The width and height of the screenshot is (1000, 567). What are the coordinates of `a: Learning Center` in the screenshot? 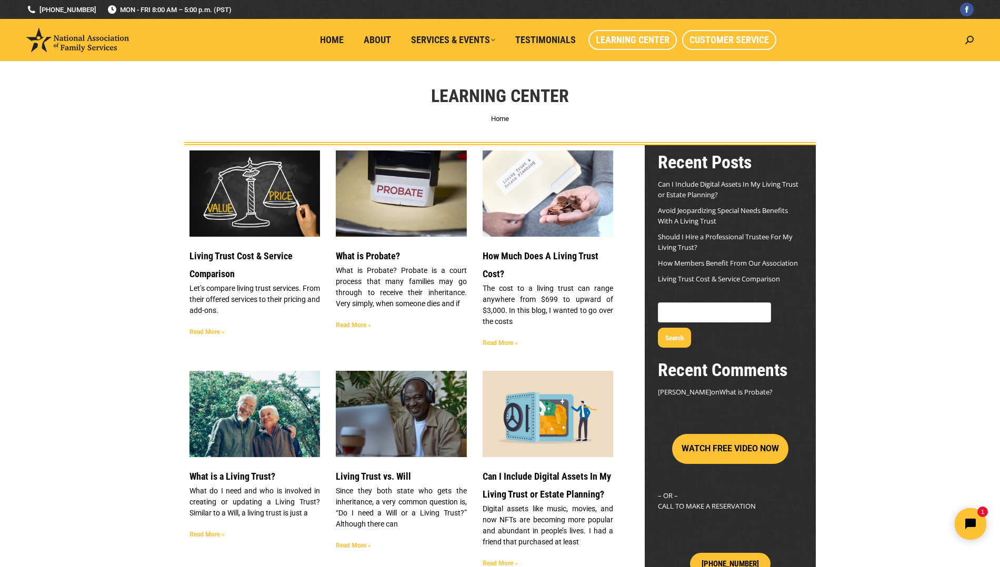 It's located at (633, 40).